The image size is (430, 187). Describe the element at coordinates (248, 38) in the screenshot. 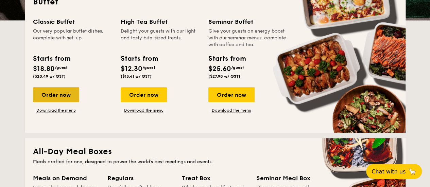

I see `div: Give your guests an energy boost with our seminar menus, complete with coffee and tea.` at that location.